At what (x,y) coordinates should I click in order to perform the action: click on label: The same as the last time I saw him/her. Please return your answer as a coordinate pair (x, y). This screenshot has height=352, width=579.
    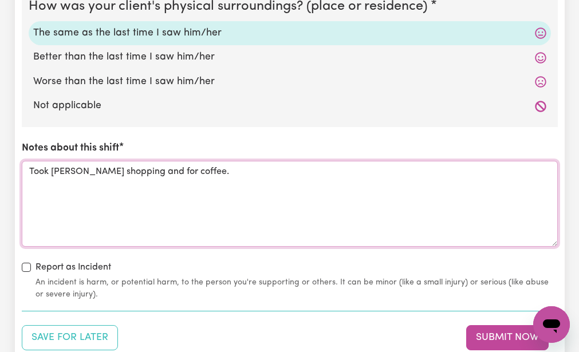
    Looking at the image, I should click on (290, 33).